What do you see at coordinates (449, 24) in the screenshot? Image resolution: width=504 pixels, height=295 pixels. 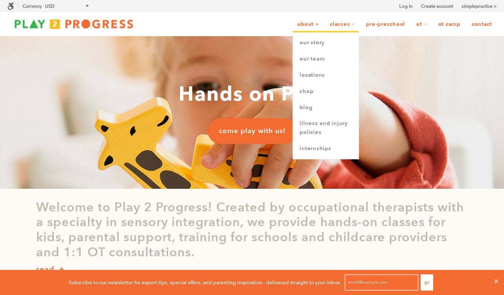 I see `a: OT Camp` at bounding box center [449, 24].